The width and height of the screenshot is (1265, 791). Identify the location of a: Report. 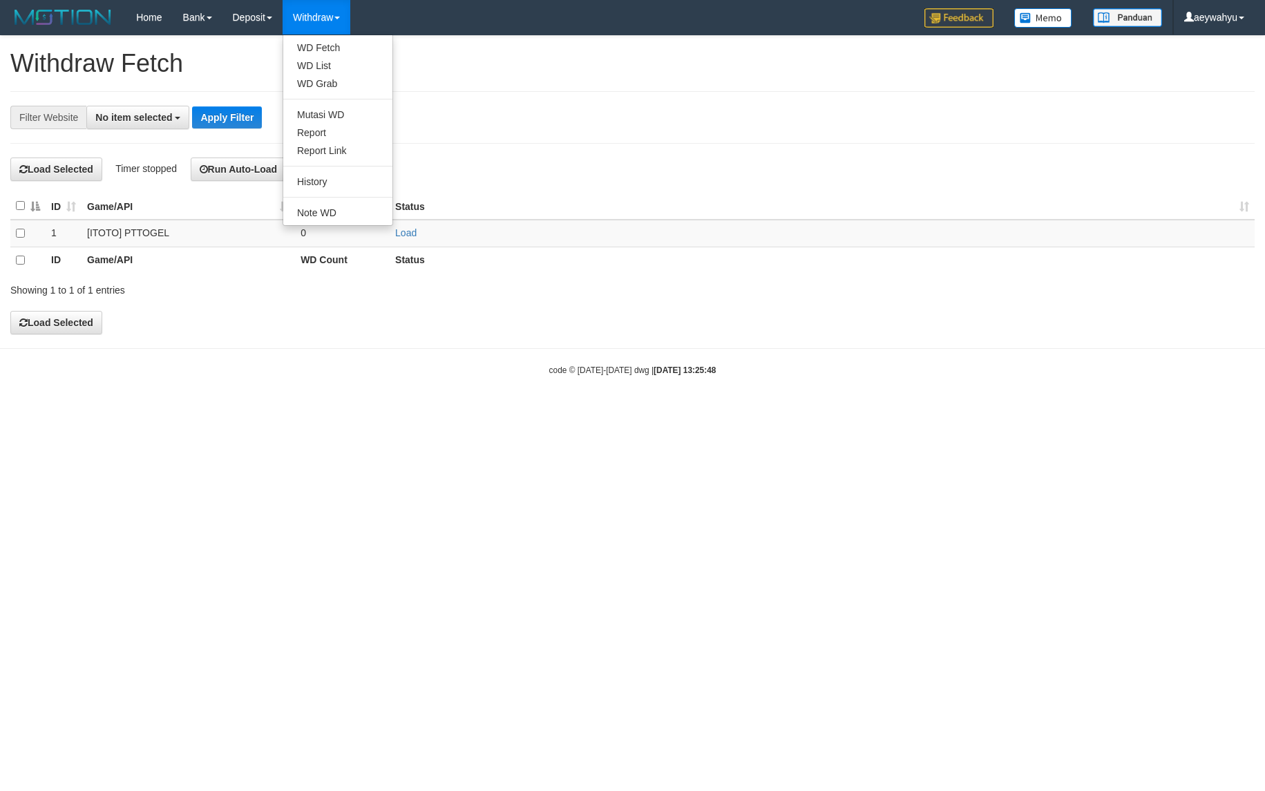
(338, 133).